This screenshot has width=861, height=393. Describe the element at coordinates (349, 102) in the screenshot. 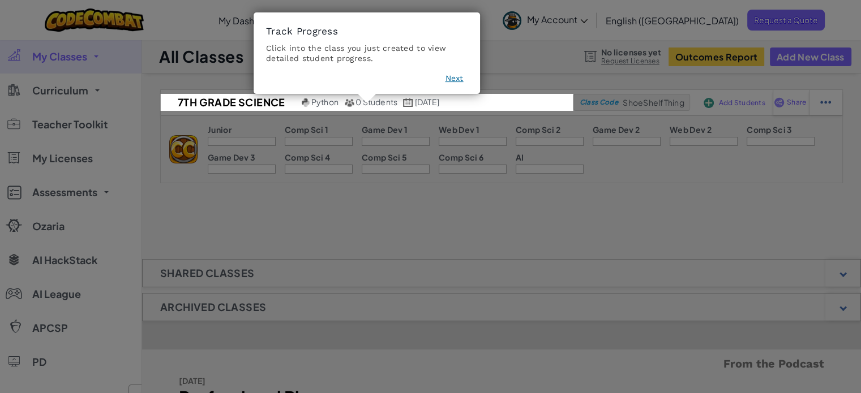

I see `img: MultipleUsers.png` at that location.